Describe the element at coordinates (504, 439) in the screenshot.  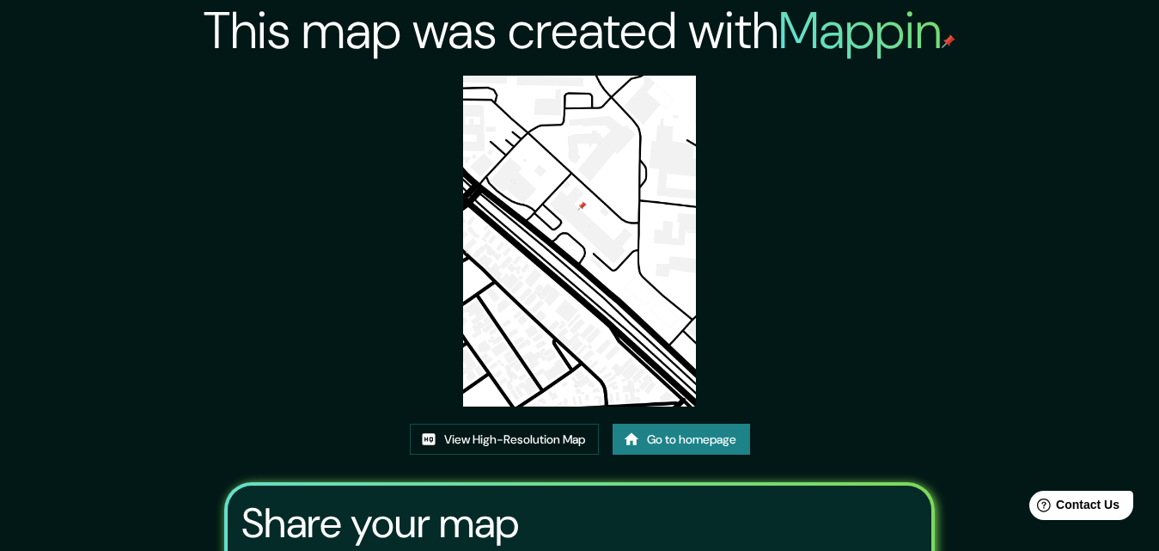
I see `a: View High-Resolution Map` at that location.